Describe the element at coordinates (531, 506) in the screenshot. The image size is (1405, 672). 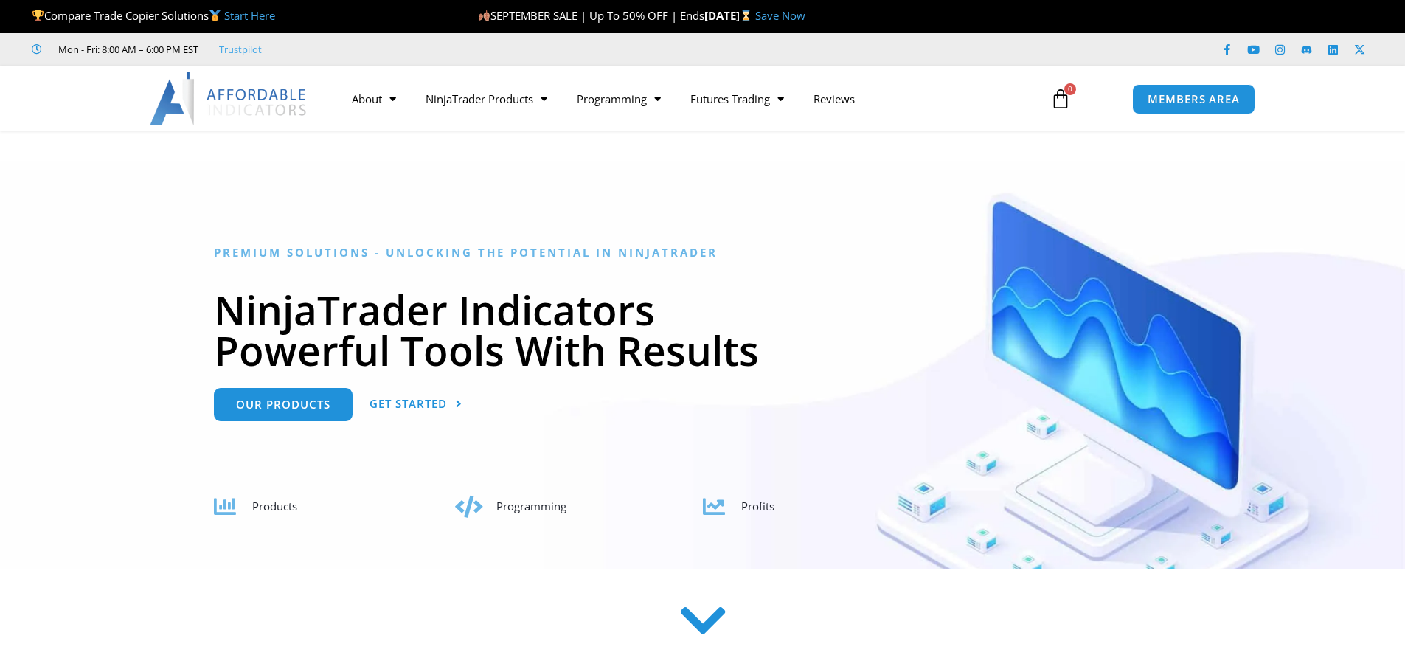
I see `span: Programming` at that location.